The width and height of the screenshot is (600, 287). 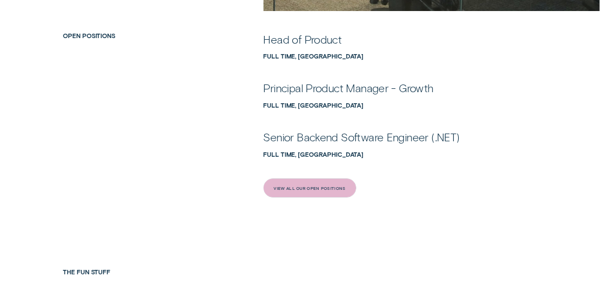 I want to click on div: Senior Backend Software Engineer (.NET), so click(x=362, y=137).